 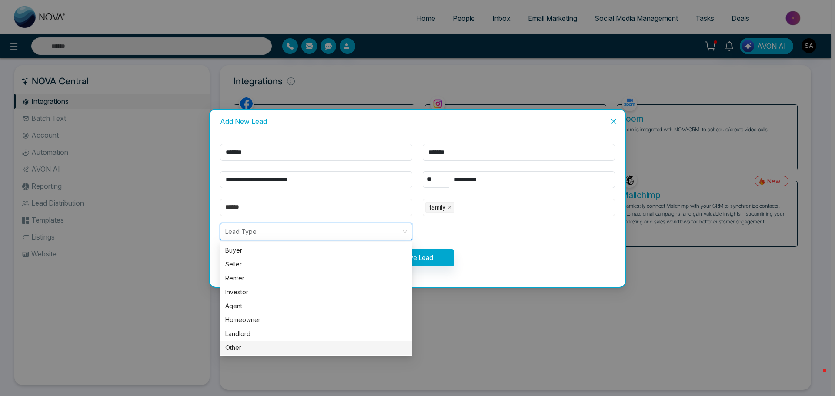 I want to click on div: Buyer, so click(x=316, y=250).